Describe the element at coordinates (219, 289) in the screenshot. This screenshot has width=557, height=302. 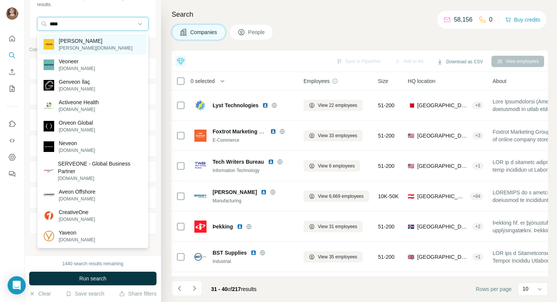
I see `span: 31 - 40` at that location.